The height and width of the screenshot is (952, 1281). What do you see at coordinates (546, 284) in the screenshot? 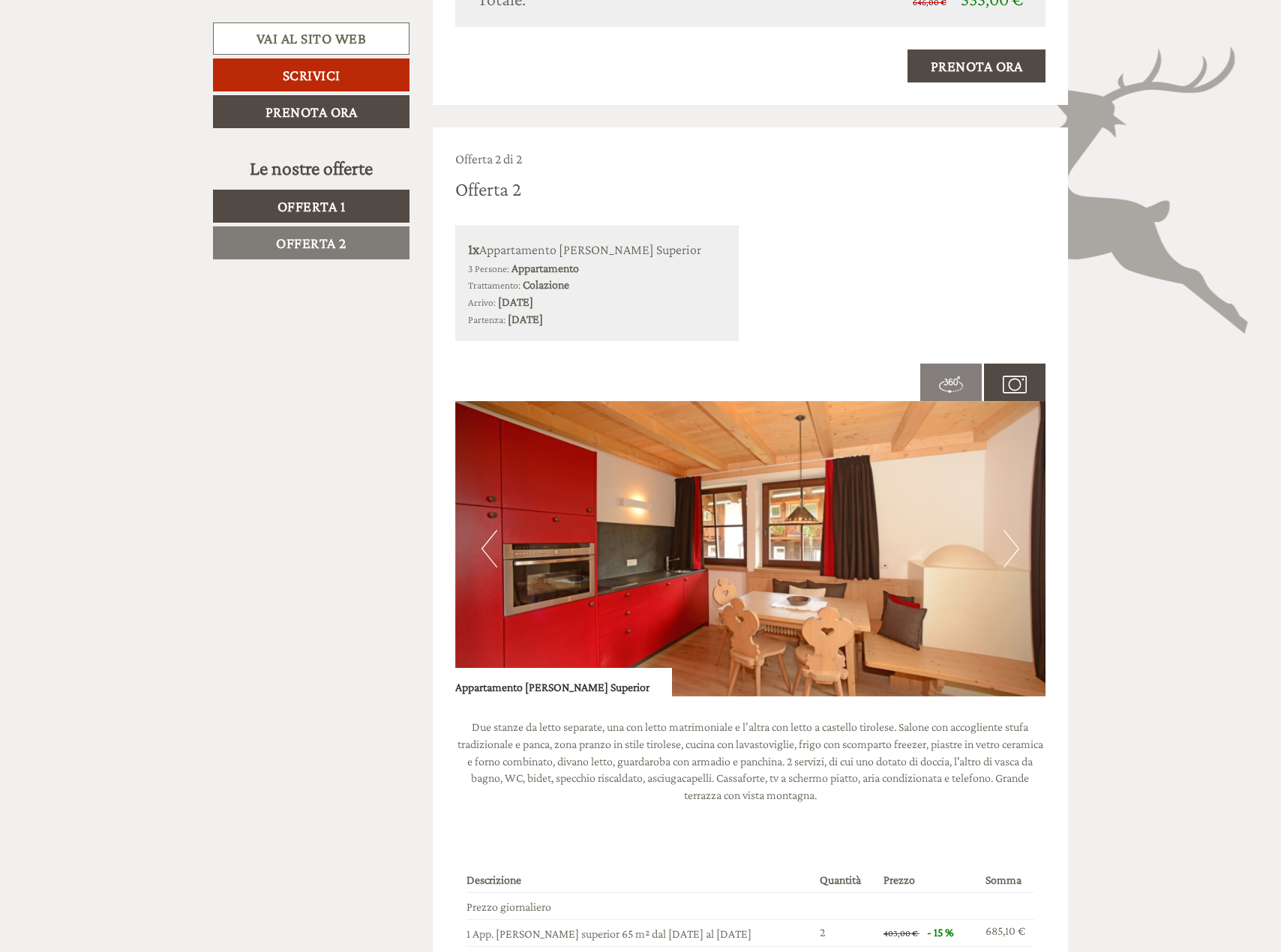
I see `b: Colazione` at bounding box center [546, 284].